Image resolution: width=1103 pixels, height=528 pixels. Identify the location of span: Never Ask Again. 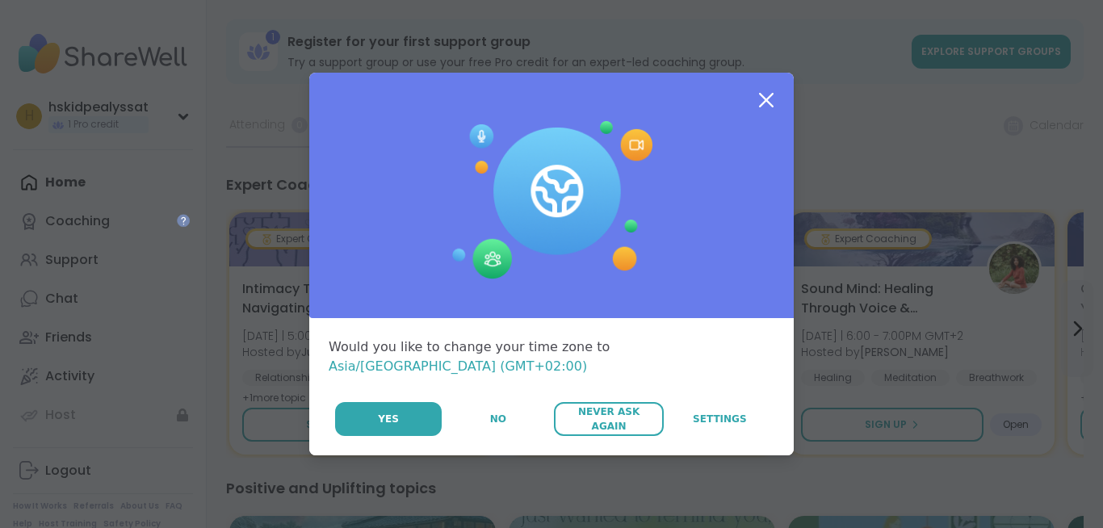
(608, 419).